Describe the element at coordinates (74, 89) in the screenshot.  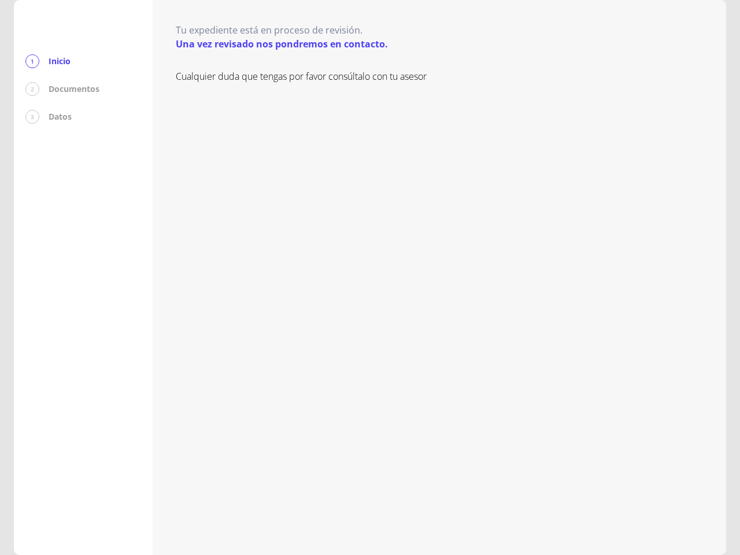
I see `p: Documentos` at that location.